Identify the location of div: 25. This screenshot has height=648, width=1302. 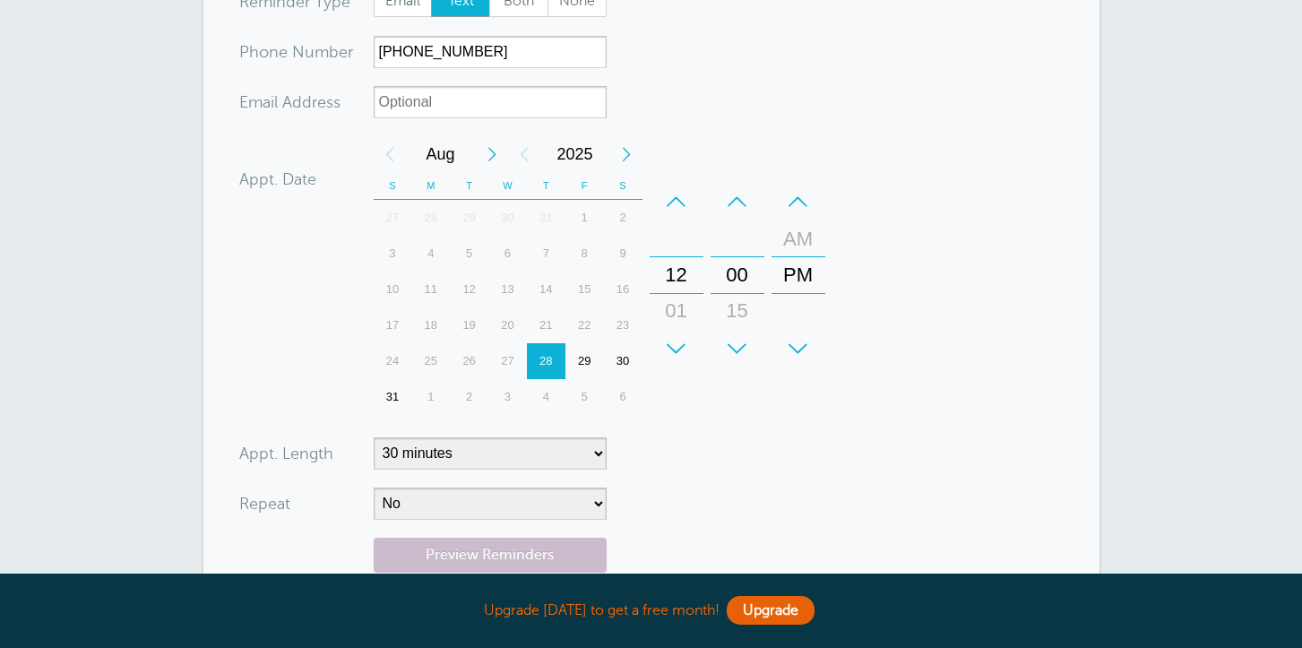
(430, 361).